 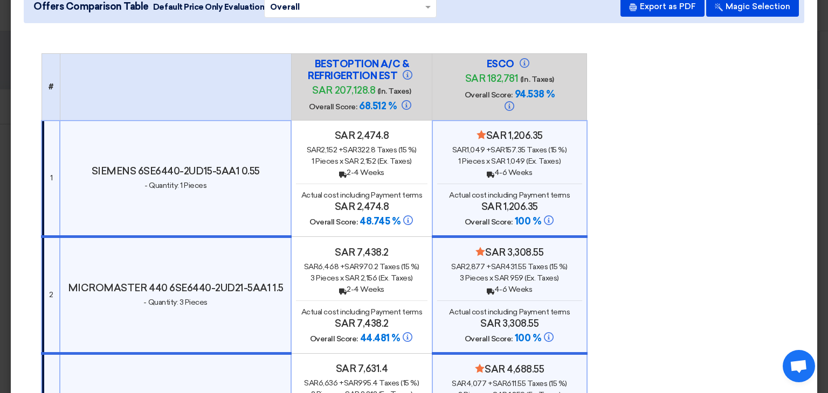 What do you see at coordinates (175, 185) in the screenshot?
I see `span: - Quantity: 1 Pieces` at bounding box center [175, 185].